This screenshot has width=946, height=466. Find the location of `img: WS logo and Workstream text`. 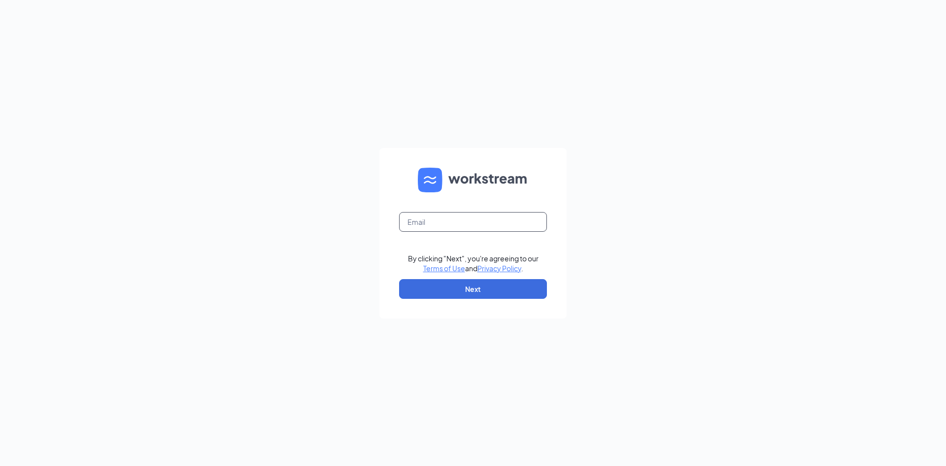

img: WS logo and Workstream text is located at coordinates (473, 180).